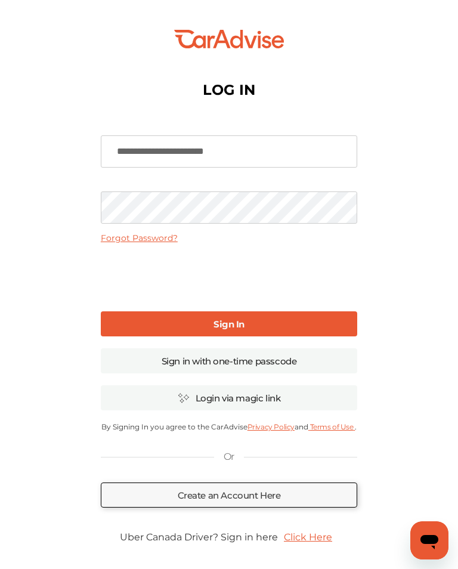 Image resolution: width=458 pixels, height=569 pixels. I want to click on img: CarAdvise-Logo.a185816e.svg, so click(229, 39).